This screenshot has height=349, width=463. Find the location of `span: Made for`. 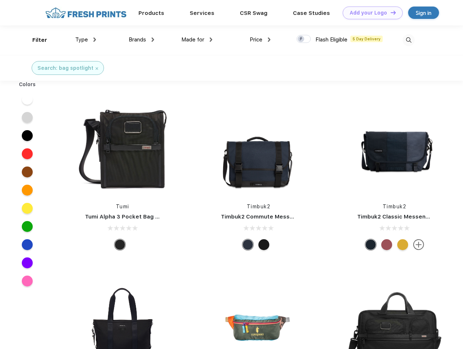

span: Made for is located at coordinates (193, 40).